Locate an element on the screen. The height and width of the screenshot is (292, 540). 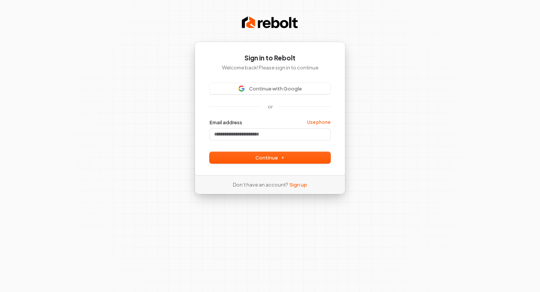
label: Email address is located at coordinates (226, 122).